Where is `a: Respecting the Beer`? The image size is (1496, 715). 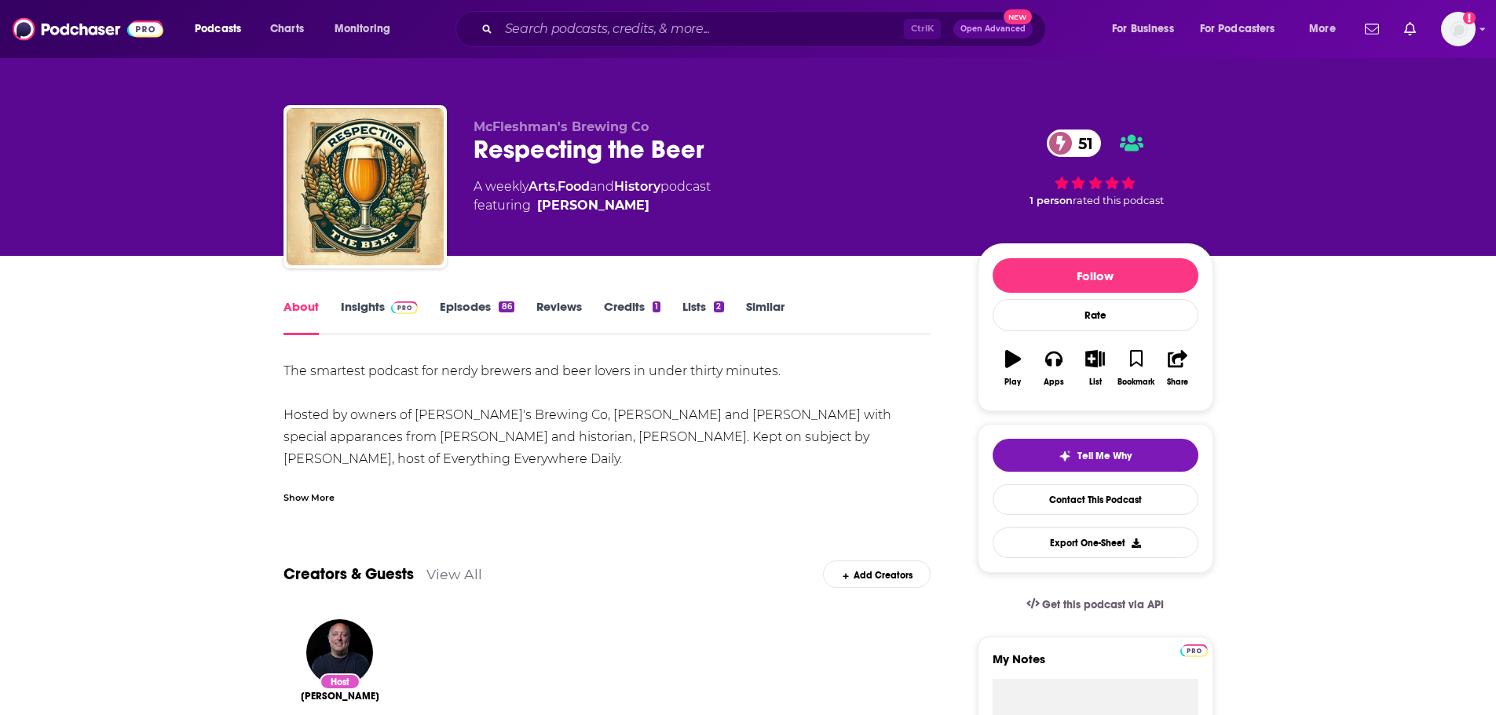
a: Respecting the Beer is located at coordinates (365, 187).